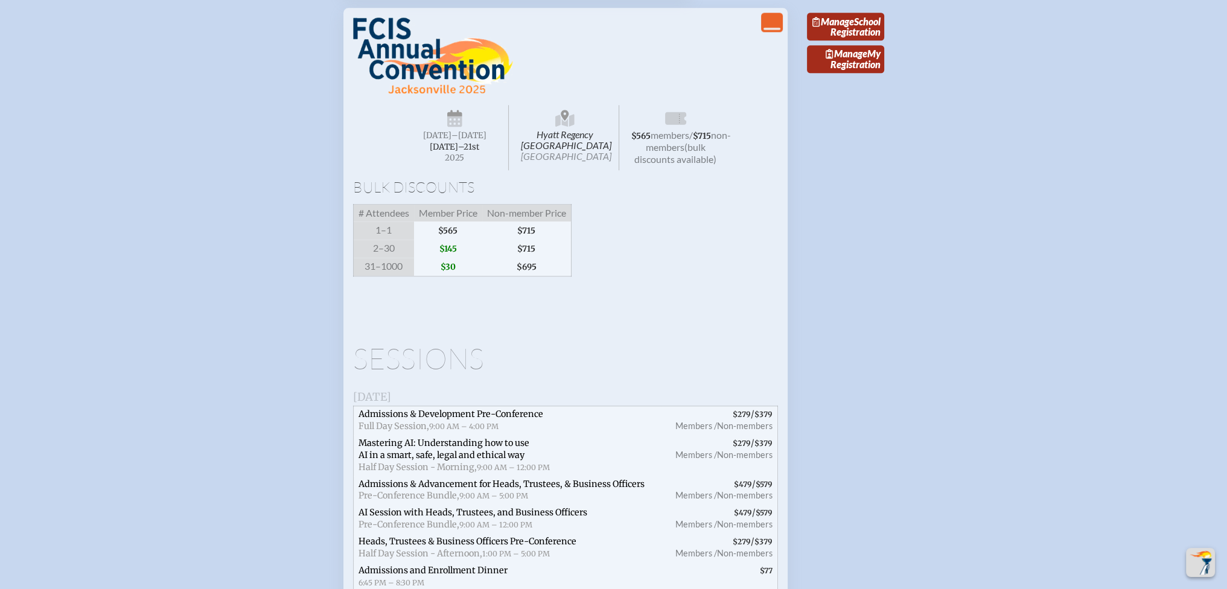  I want to click on a: ManageMy Registration, so click(846, 59).